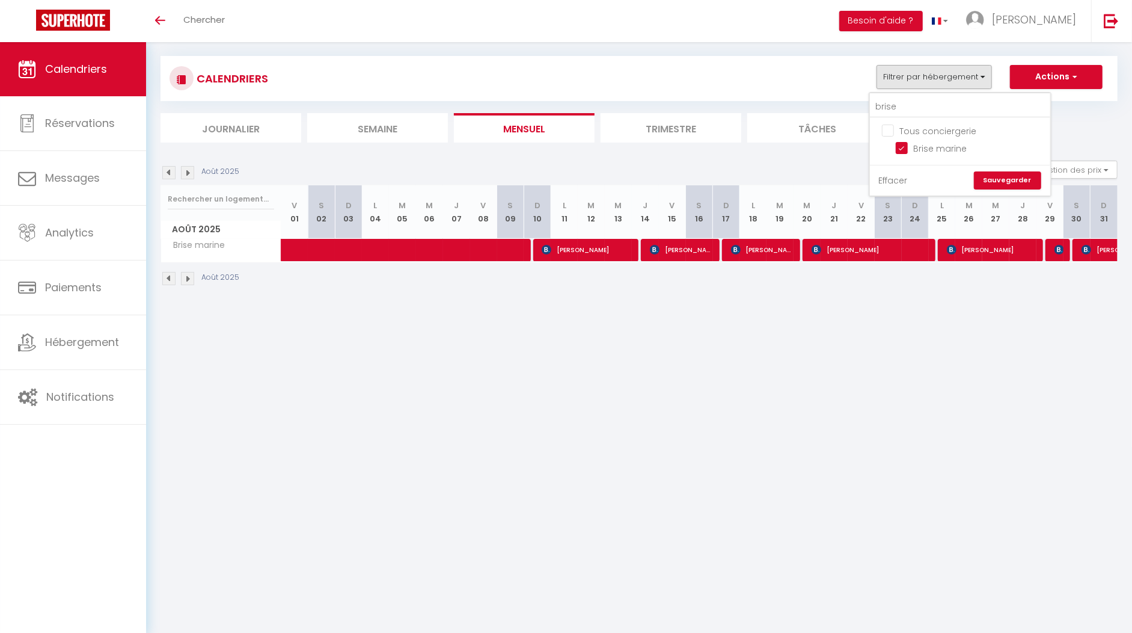 Image resolution: width=1132 pixels, height=633 pixels. I want to click on th: 05, so click(402, 212).